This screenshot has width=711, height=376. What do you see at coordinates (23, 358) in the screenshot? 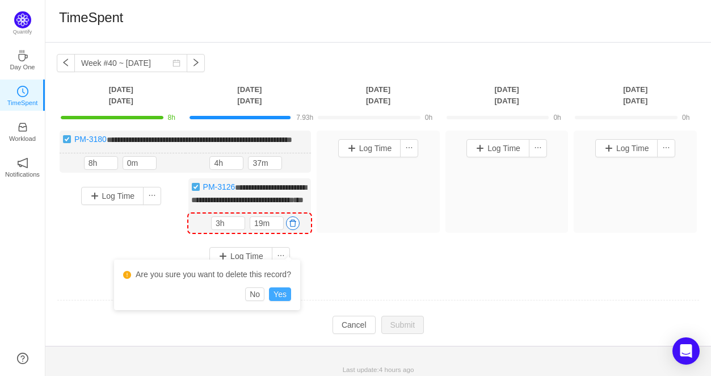
I see `a: icon: question-circle` at bounding box center [23, 358].